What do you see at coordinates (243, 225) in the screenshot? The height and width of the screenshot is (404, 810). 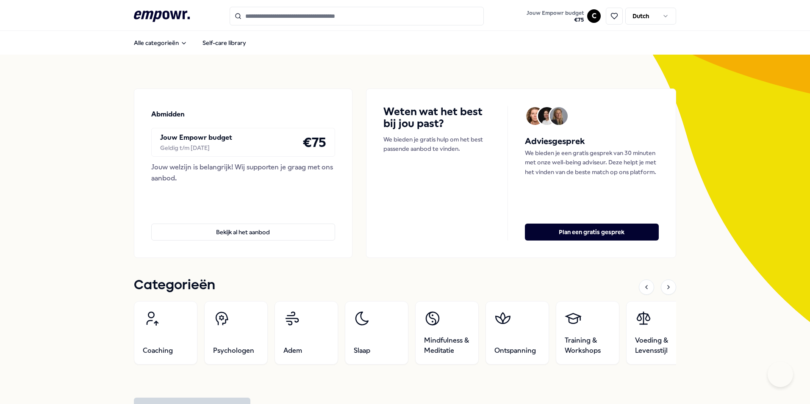 I see `a: Bekijk al het aanbod` at bounding box center [243, 225].